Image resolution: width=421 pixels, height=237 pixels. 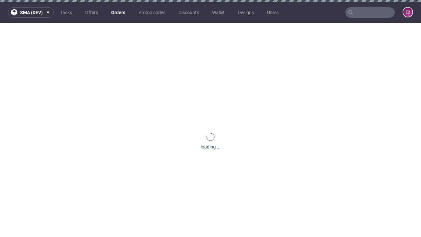 What do you see at coordinates (91, 13) in the screenshot?
I see `a: Offers` at bounding box center [91, 13].